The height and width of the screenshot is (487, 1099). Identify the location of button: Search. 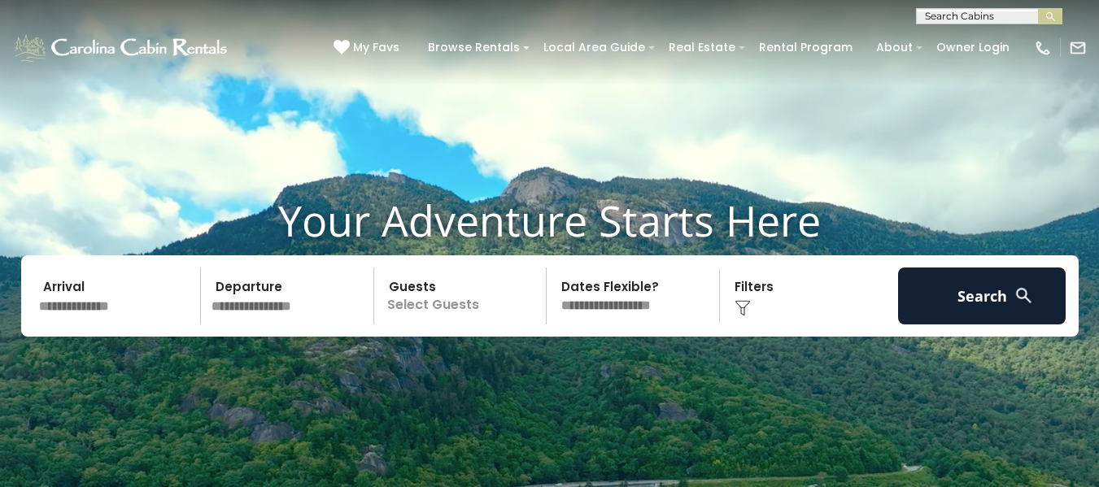
(982, 296).